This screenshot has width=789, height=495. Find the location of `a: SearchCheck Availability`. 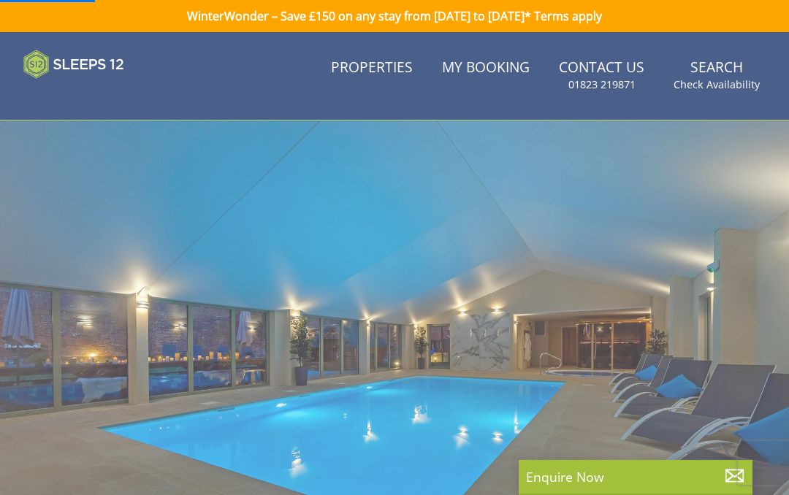

a: SearchCheck Availability is located at coordinates (717, 75).